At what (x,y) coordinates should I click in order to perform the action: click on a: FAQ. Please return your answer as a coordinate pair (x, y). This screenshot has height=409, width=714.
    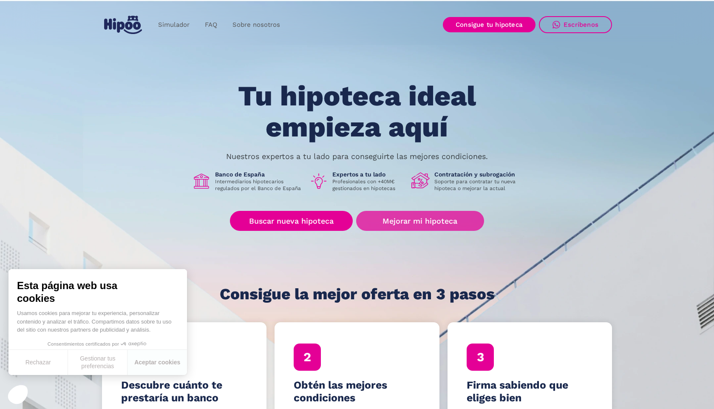
    Looking at the image, I should click on (211, 25).